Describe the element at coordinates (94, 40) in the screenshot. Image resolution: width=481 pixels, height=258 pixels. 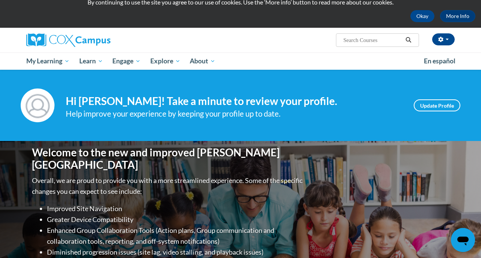
I see `a: Cox Campus` at that location.